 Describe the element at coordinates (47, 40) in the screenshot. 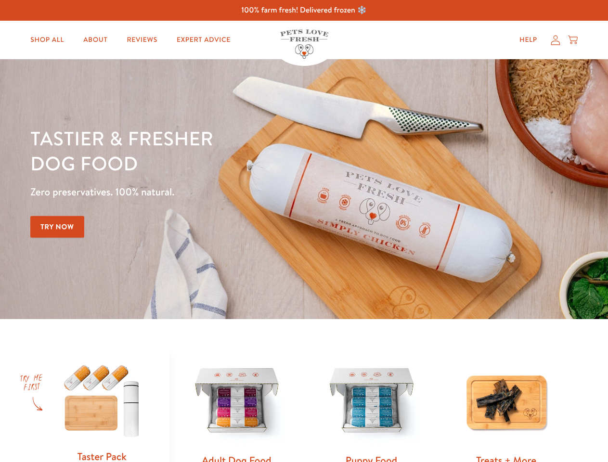

I see `a: Shop All` at that location.